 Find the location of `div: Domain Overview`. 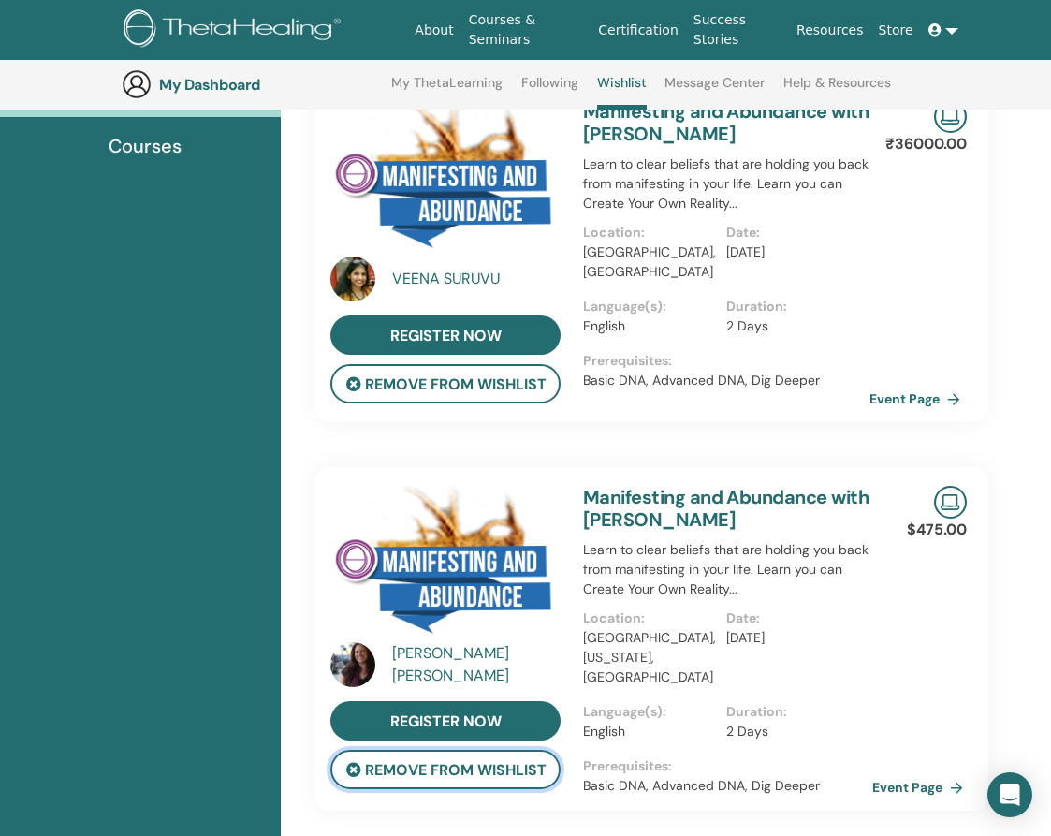

div: Domain Overview is located at coordinates (119, 116).